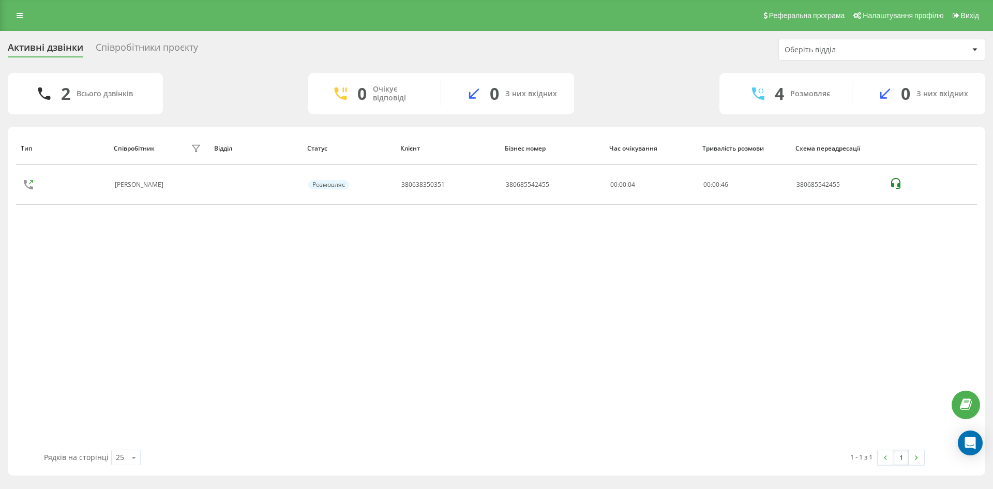  Describe the element at coordinates (807, 16) in the screenshot. I see `span: Реферальна програма` at that location.